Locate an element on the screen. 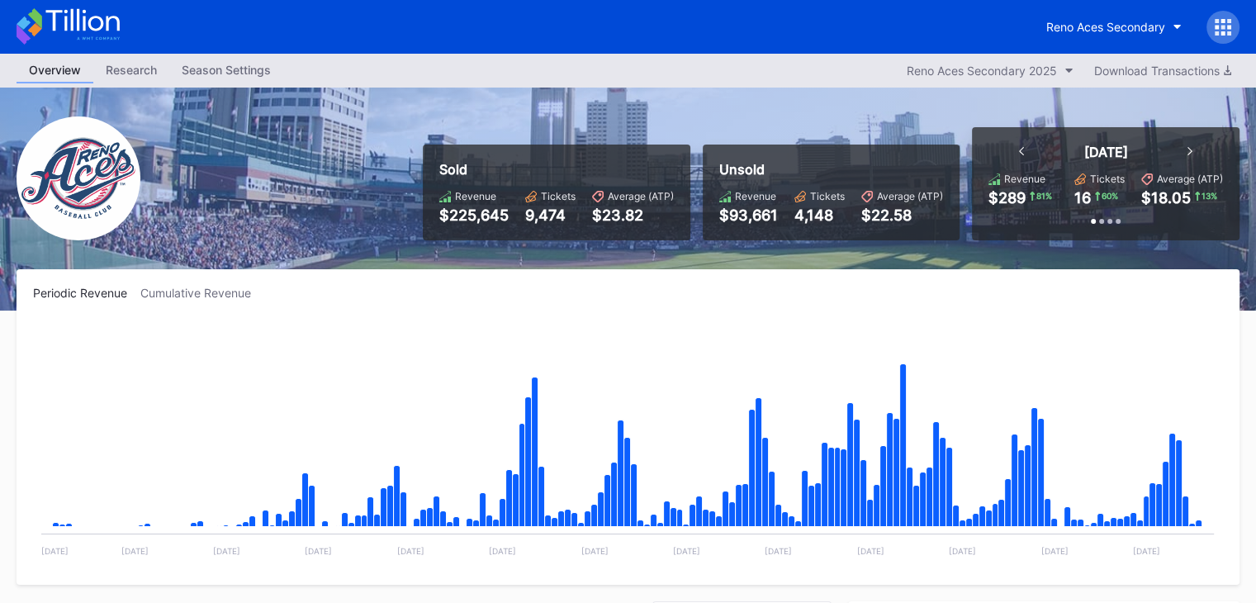  button: Reno Aces Secondary is located at coordinates (1114, 26).